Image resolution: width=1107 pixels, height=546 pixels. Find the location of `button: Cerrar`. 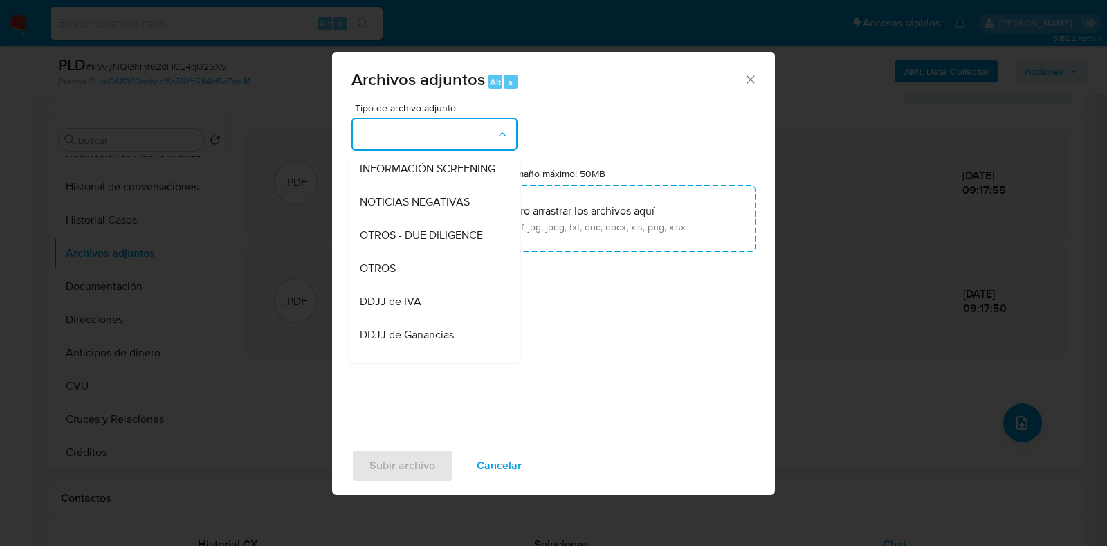

button: Cerrar is located at coordinates (750, 79).